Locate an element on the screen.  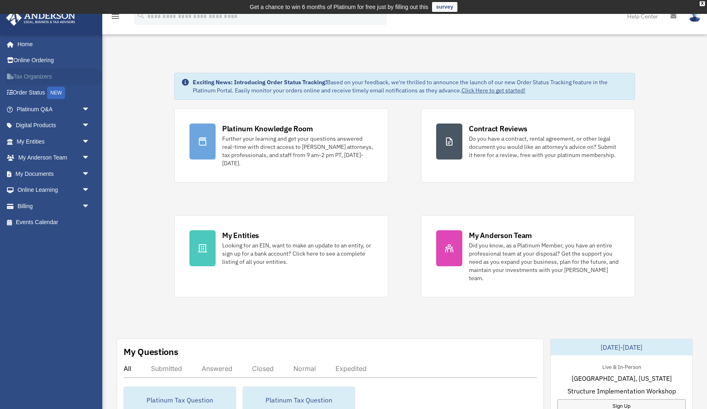
a: Platinum Q&Aarrow_drop_down is located at coordinates (54, 109).